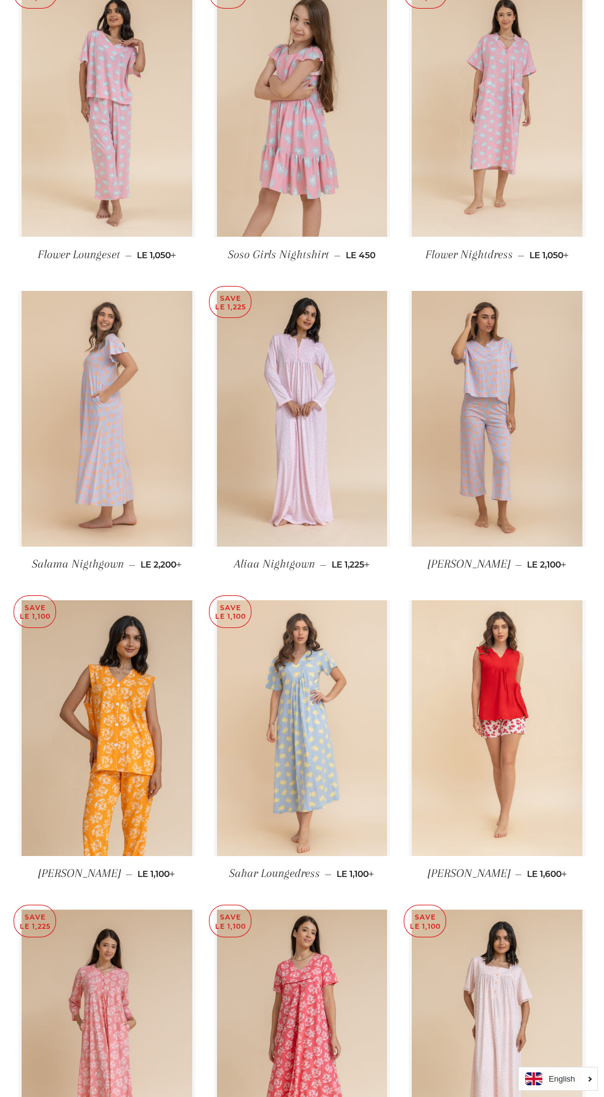  I want to click on i: English, so click(561, 1078).